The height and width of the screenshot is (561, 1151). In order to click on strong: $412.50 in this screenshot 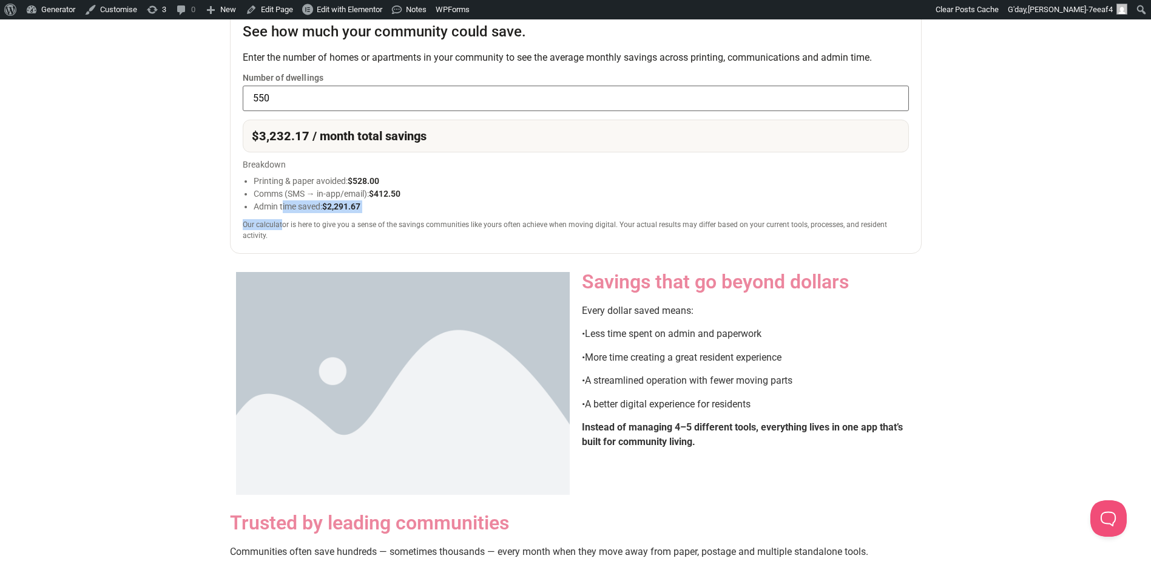, I will do `click(385, 194)`.